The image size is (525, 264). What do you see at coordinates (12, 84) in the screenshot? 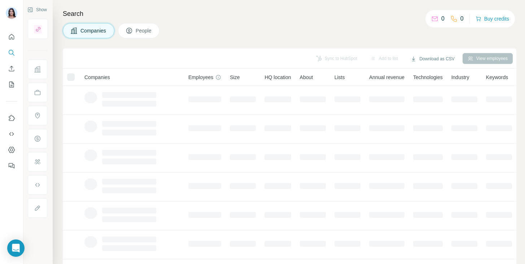
I see `button: My lists` at bounding box center [12, 84].